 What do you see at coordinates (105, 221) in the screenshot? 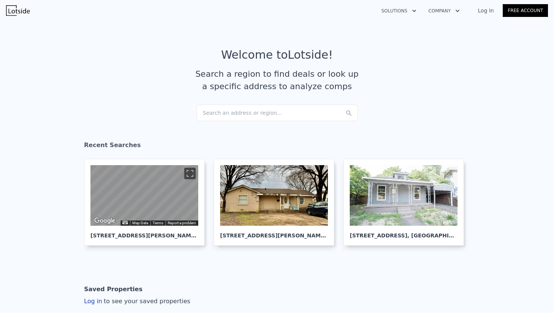
I see `img: Google` at bounding box center [105, 221].